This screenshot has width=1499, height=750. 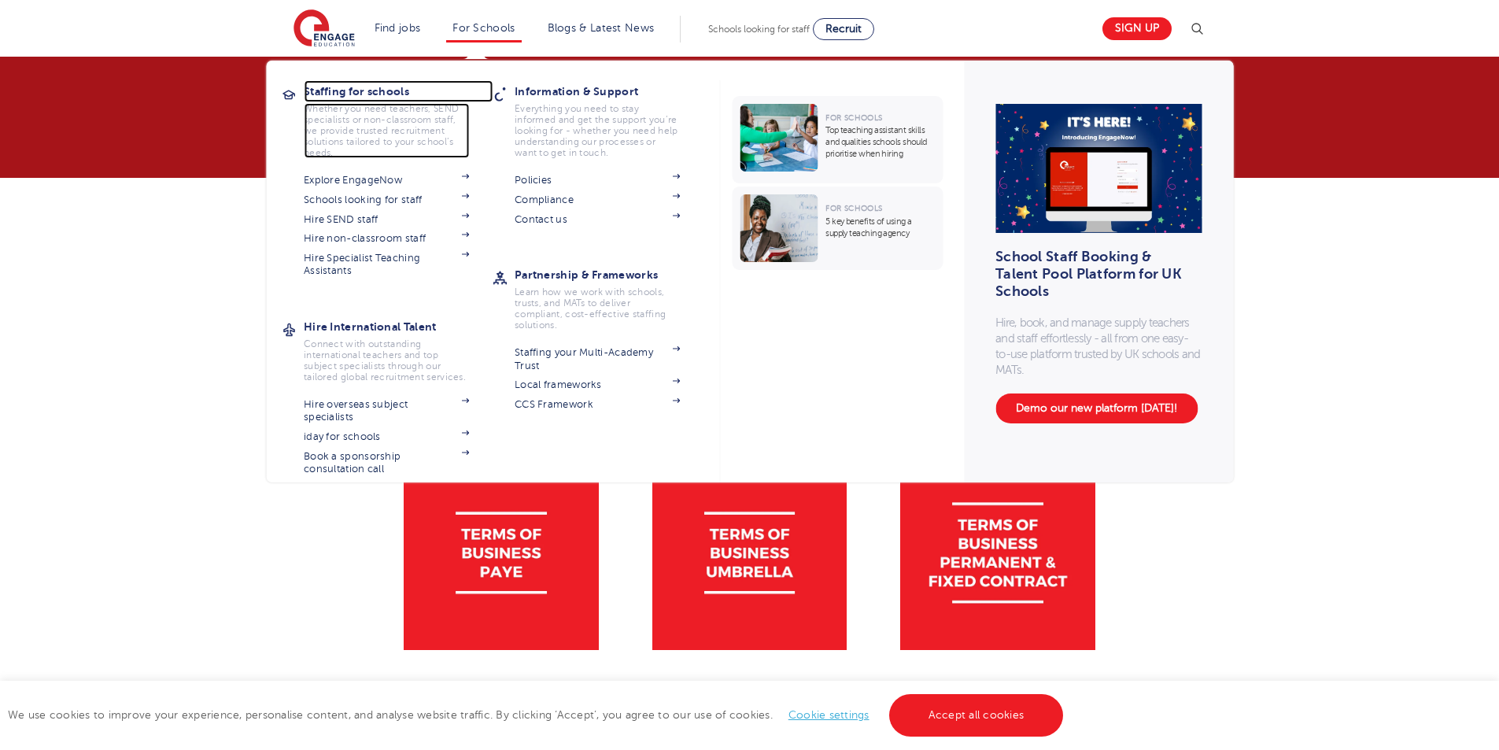 I want to click on a: Contact us, so click(x=597, y=219).